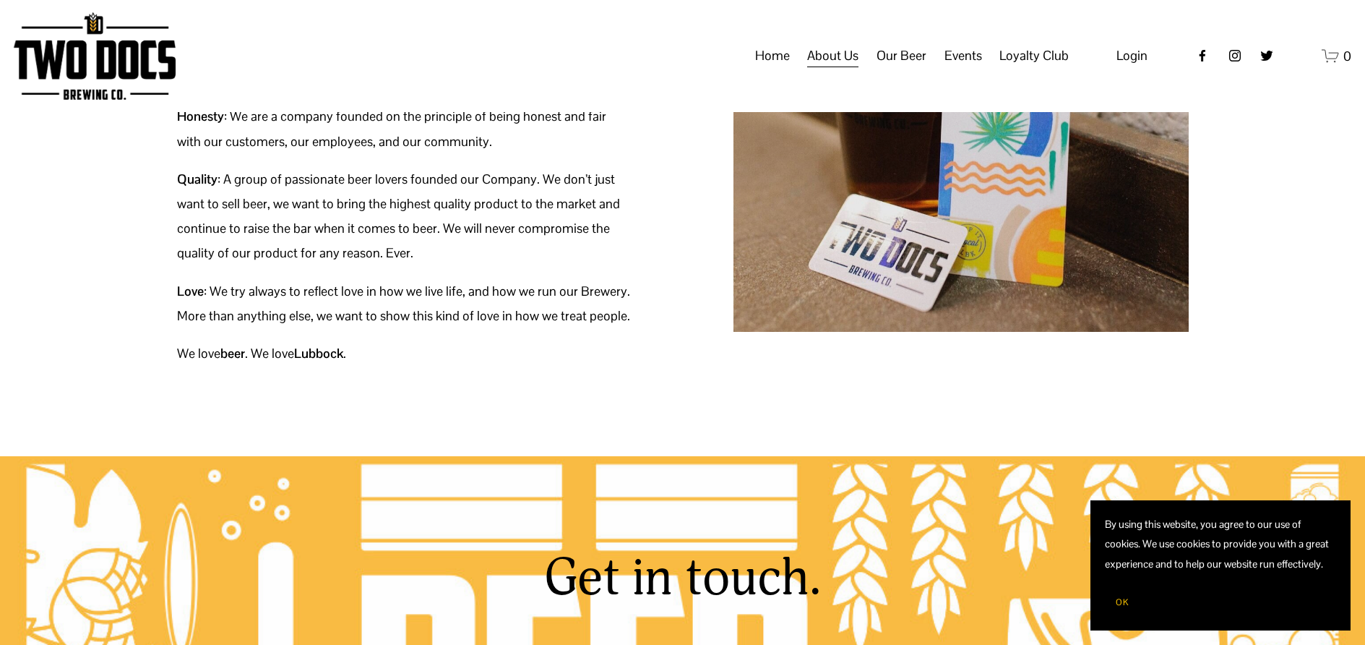 This screenshot has width=1365, height=645. Describe the element at coordinates (405, 304) in the screenshot. I see `p: : We try always to reflect love in how we live life, and how we run our Brewery. More than anythi...` at that location.